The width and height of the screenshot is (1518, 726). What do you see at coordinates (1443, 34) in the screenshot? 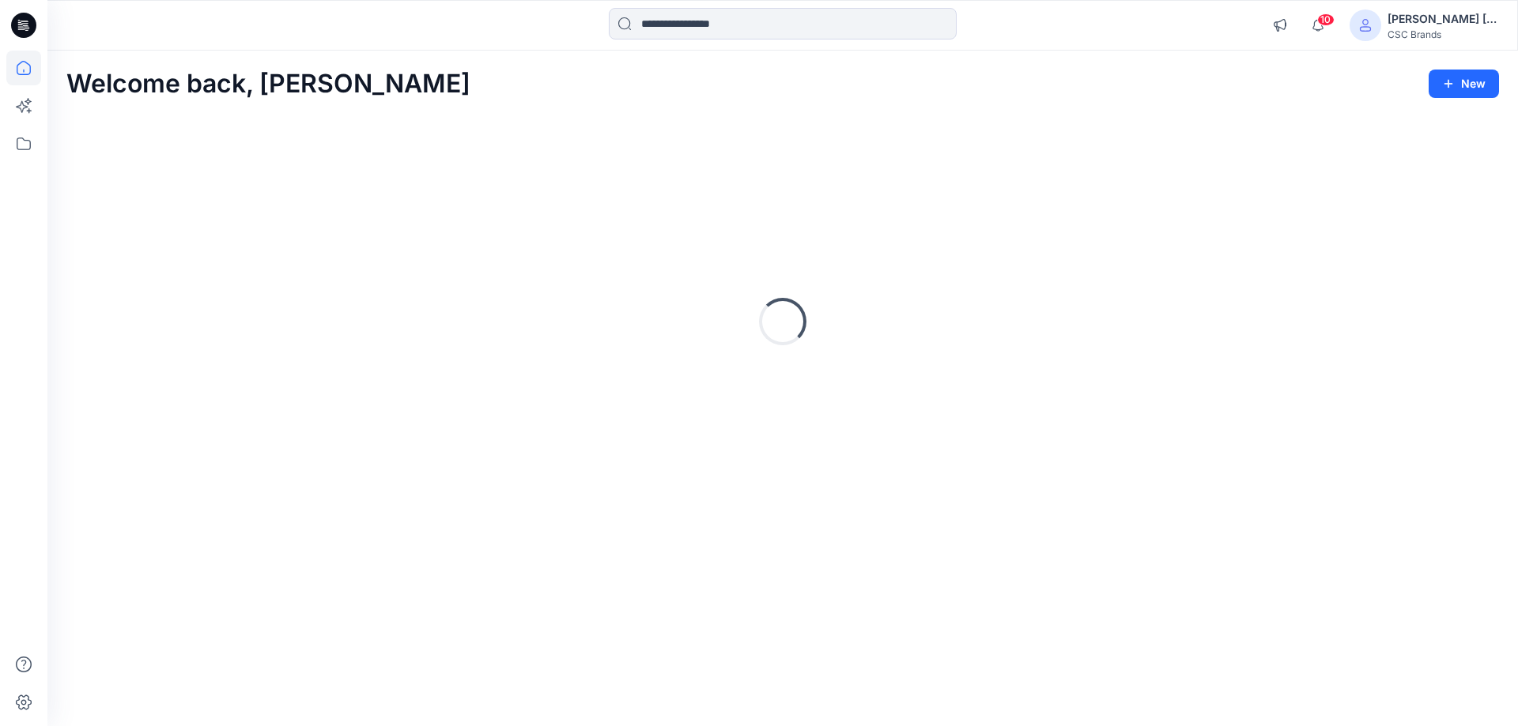
I see `div: CSC Brands` at bounding box center [1443, 34].